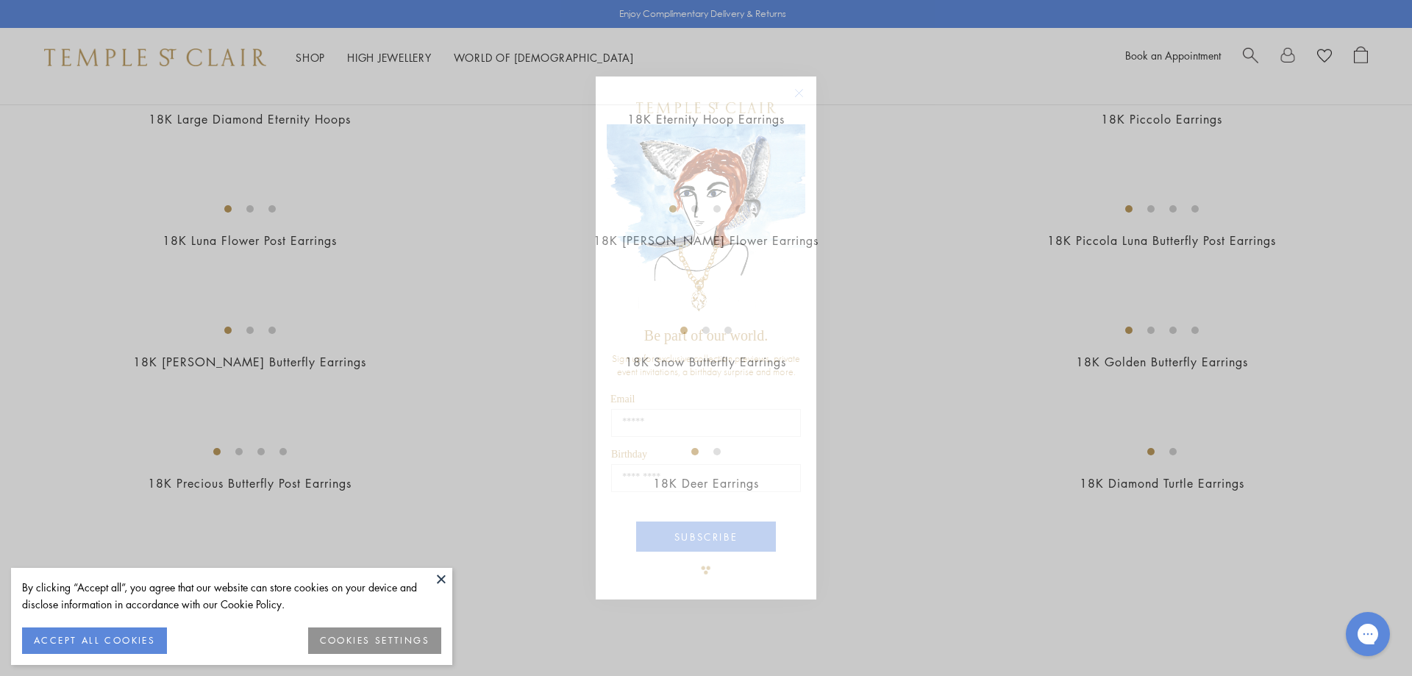  I want to click on span: Sign up for exclusive collection previews, private event invitations, a birthday surprise and more., so click(706, 365).